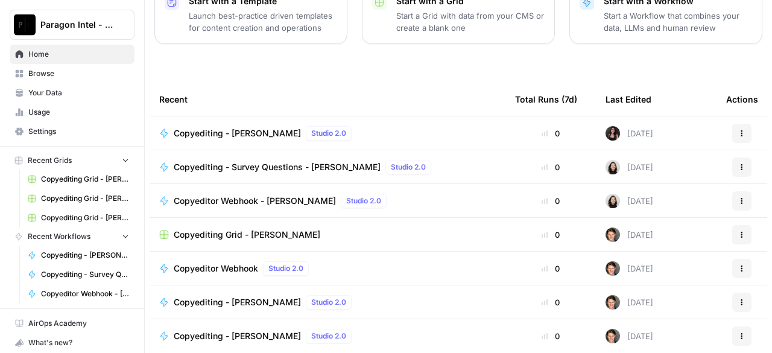 The height and width of the screenshot is (353, 772). Describe the element at coordinates (72, 343) in the screenshot. I see `button: What's new?` at that location.